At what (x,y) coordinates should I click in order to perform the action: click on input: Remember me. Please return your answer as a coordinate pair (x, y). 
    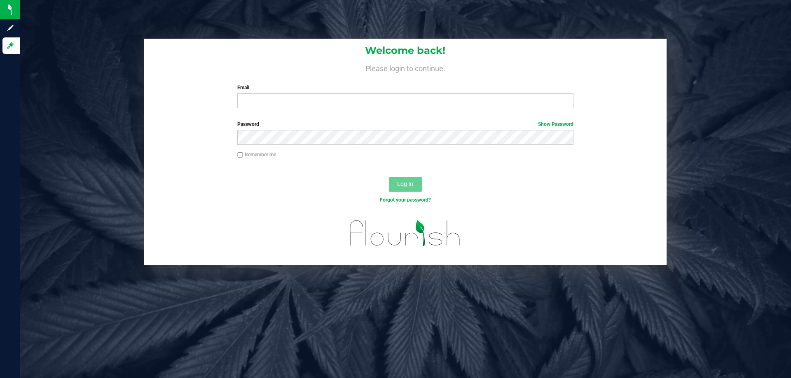
    Looking at the image, I should click on (240, 155).